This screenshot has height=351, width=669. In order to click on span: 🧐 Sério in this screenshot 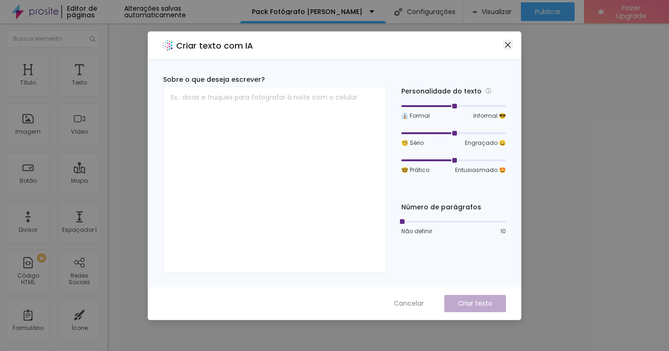, I will do `click(413, 143)`.